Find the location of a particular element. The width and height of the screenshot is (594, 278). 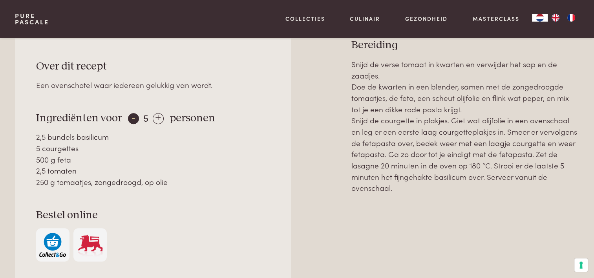

a: Masterclass is located at coordinates (496, 18).